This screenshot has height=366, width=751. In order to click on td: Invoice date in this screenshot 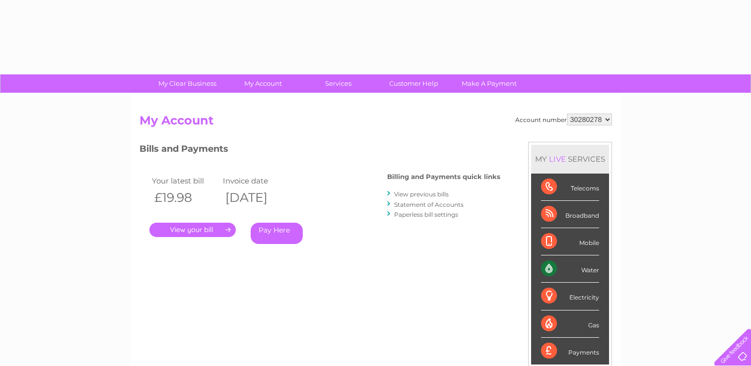, I will do `click(256, 181)`.